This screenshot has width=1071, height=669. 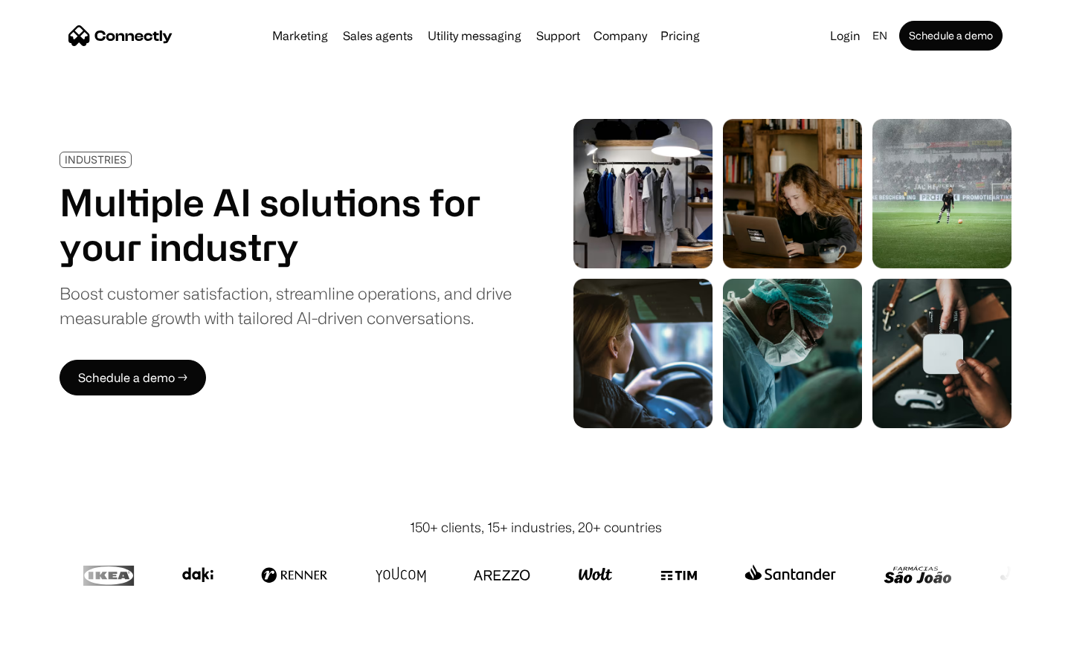 What do you see at coordinates (286, 306) in the screenshot?
I see `div: Boost customer satisfaction, streamline operations, and drive measurable growth with tailored AI-...` at bounding box center [286, 306].